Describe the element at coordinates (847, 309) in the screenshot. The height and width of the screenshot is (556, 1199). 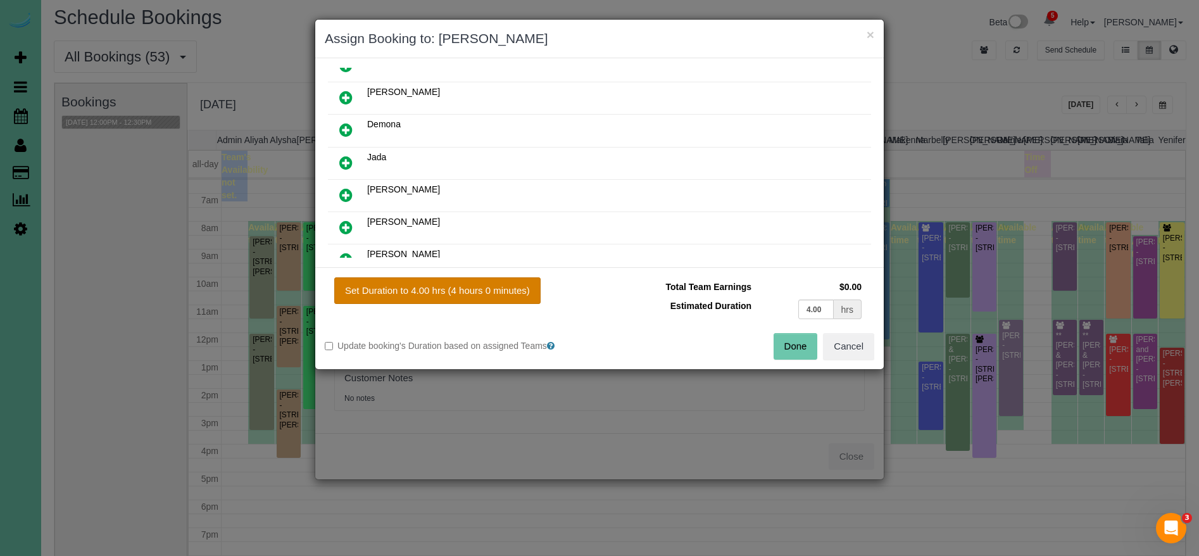
I see `div: hrs` at that location.